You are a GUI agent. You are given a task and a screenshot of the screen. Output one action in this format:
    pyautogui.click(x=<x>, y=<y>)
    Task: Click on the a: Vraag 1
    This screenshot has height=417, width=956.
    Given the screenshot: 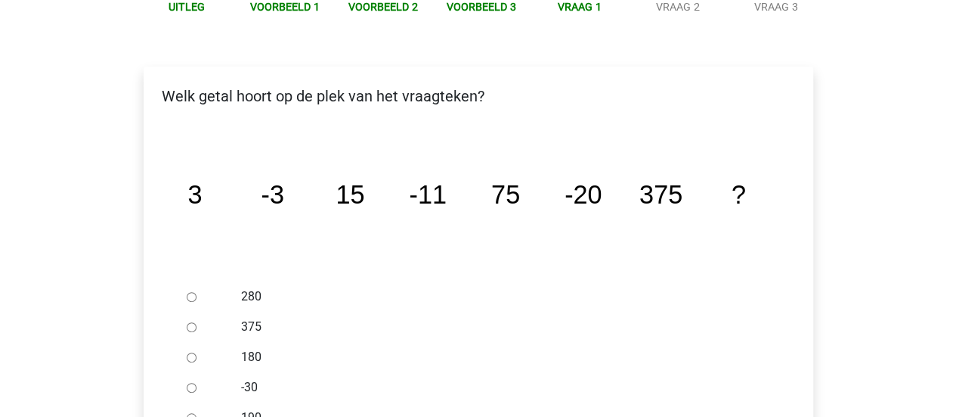 What is the action you would take?
    pyautogui.click(x=580, y=7)
    